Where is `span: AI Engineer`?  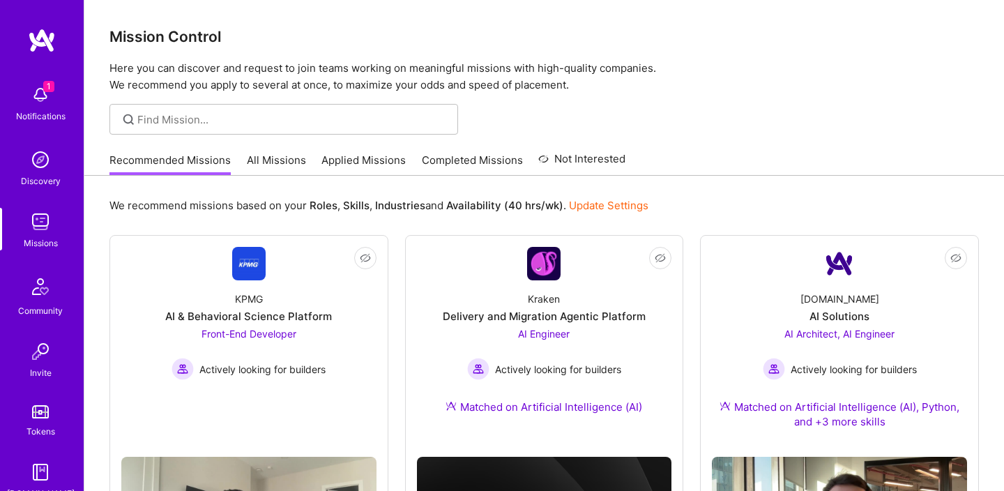 span: AI Engineer is located at coordinates (544, 333).